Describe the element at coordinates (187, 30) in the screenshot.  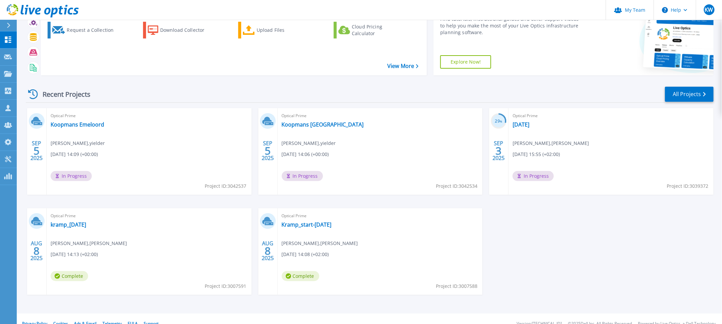
I see `div: Download Collector` at that location.